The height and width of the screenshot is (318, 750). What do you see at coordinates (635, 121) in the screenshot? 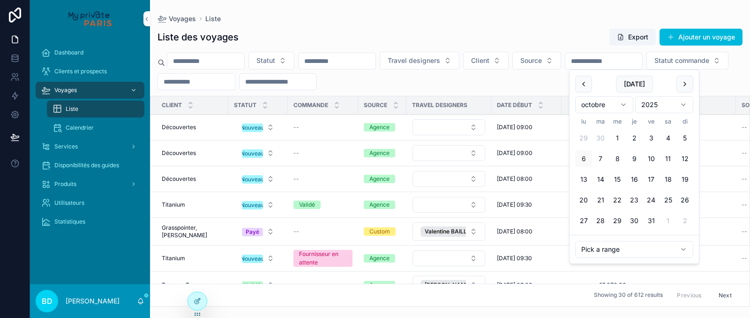
I see `th: jeudi` at bounding box center [635, 121].